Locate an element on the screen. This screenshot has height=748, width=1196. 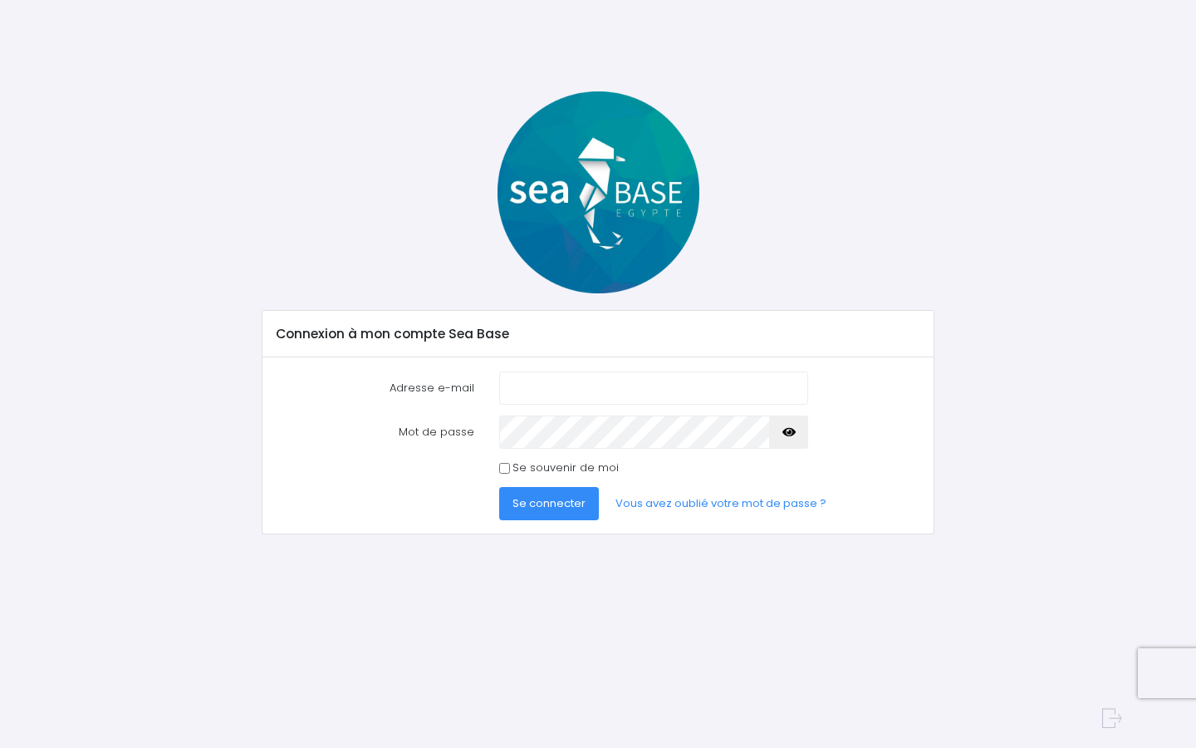
label: Adresse e-mail is located at coordinates (375, 388).